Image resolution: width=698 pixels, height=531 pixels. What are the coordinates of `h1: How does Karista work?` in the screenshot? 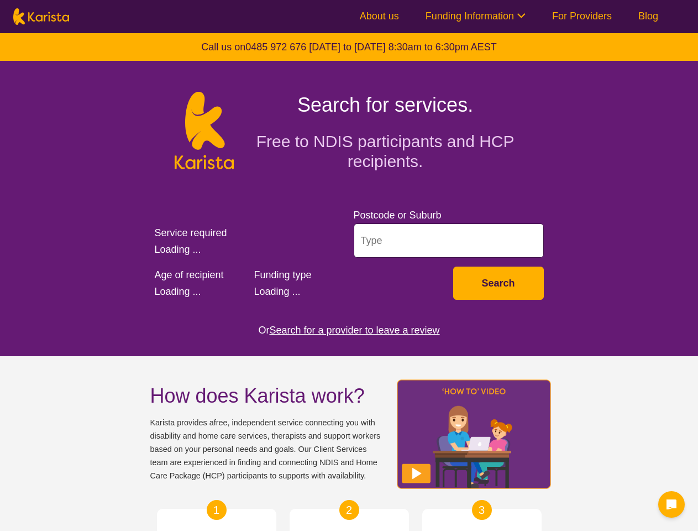 It's located at (266, 396).